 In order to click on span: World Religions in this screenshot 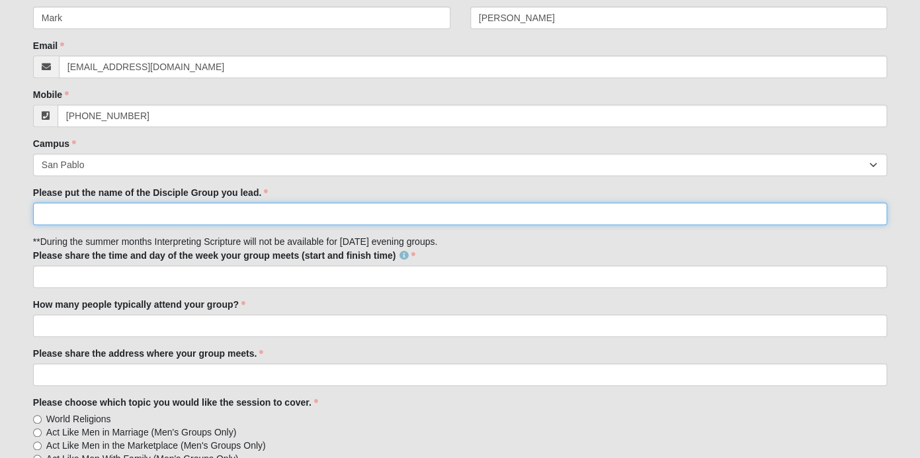, I will do `click(79, 419)`.